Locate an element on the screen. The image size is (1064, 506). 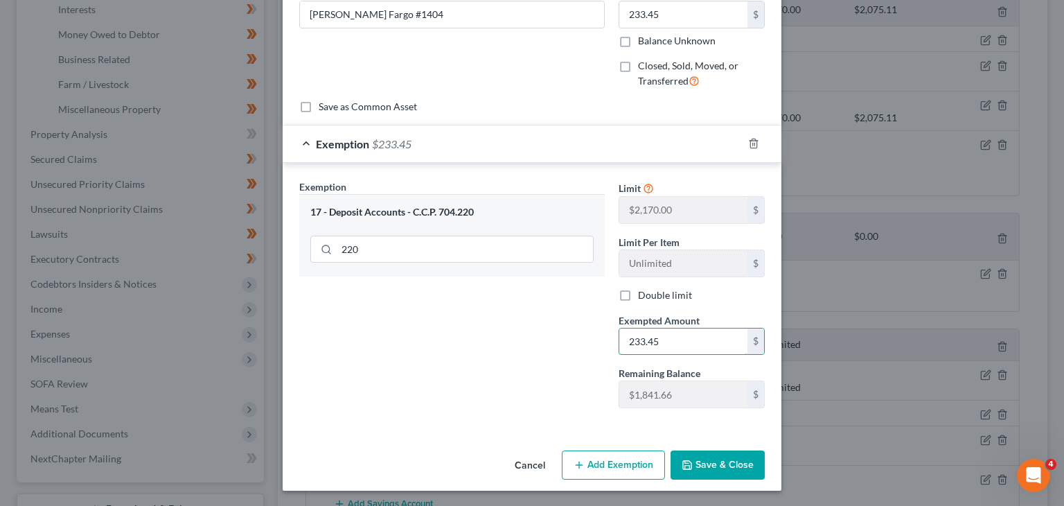
label: Limit Per Item is located at coordinates (649, 242).